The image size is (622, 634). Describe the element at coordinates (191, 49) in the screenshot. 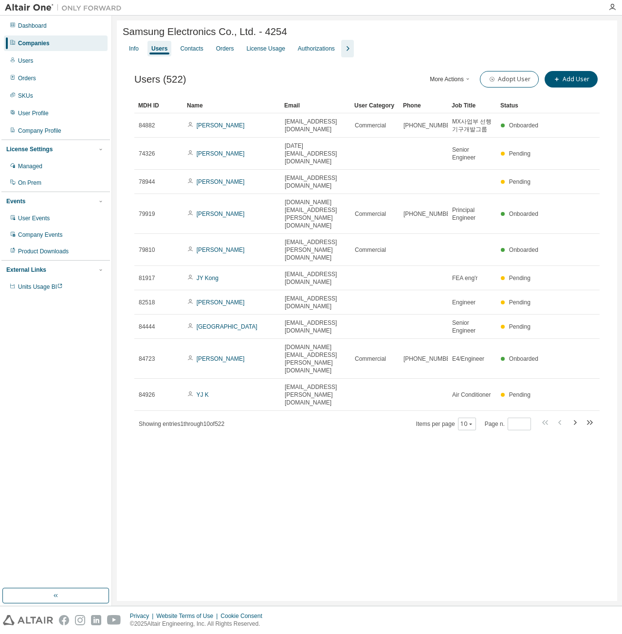

I see `div: Contacts` at that location.